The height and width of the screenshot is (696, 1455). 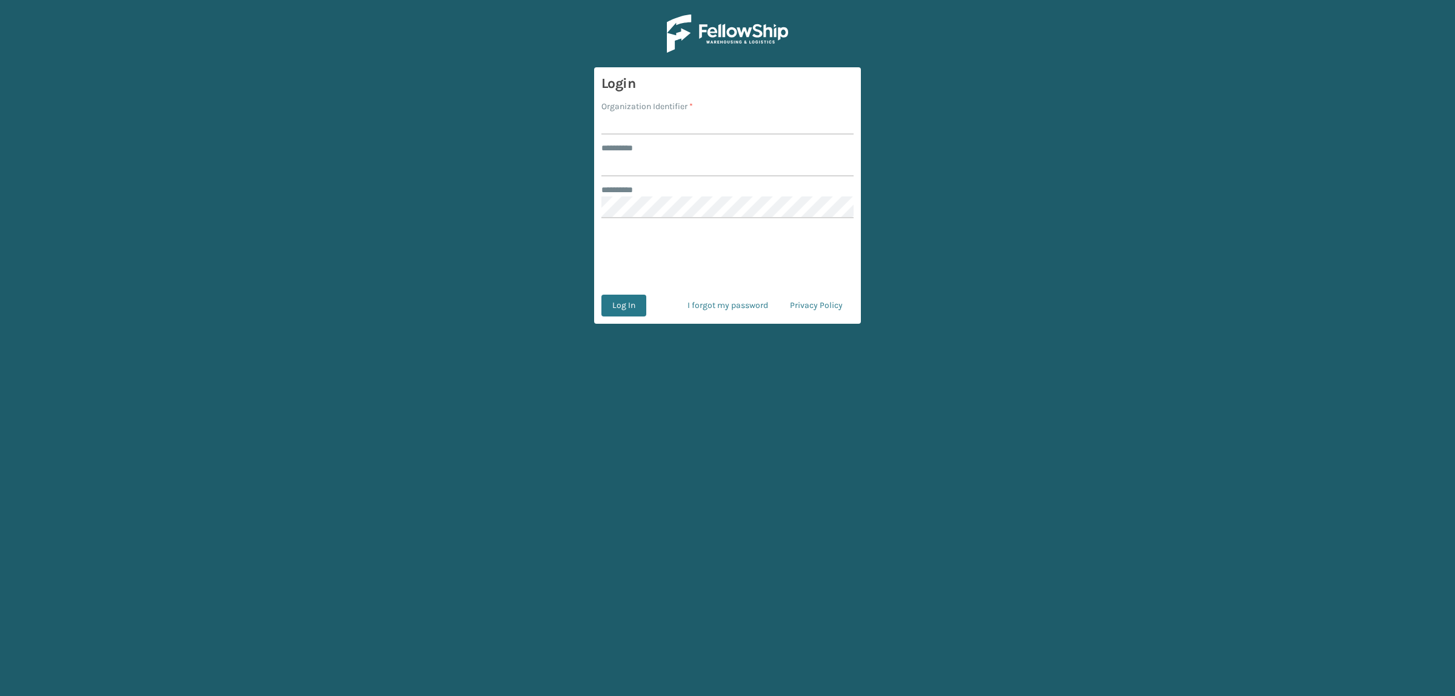 What do you see at coordinates (728, 33) in the screenshot?
I see `img: Logo` at bounding box center [728, 33].